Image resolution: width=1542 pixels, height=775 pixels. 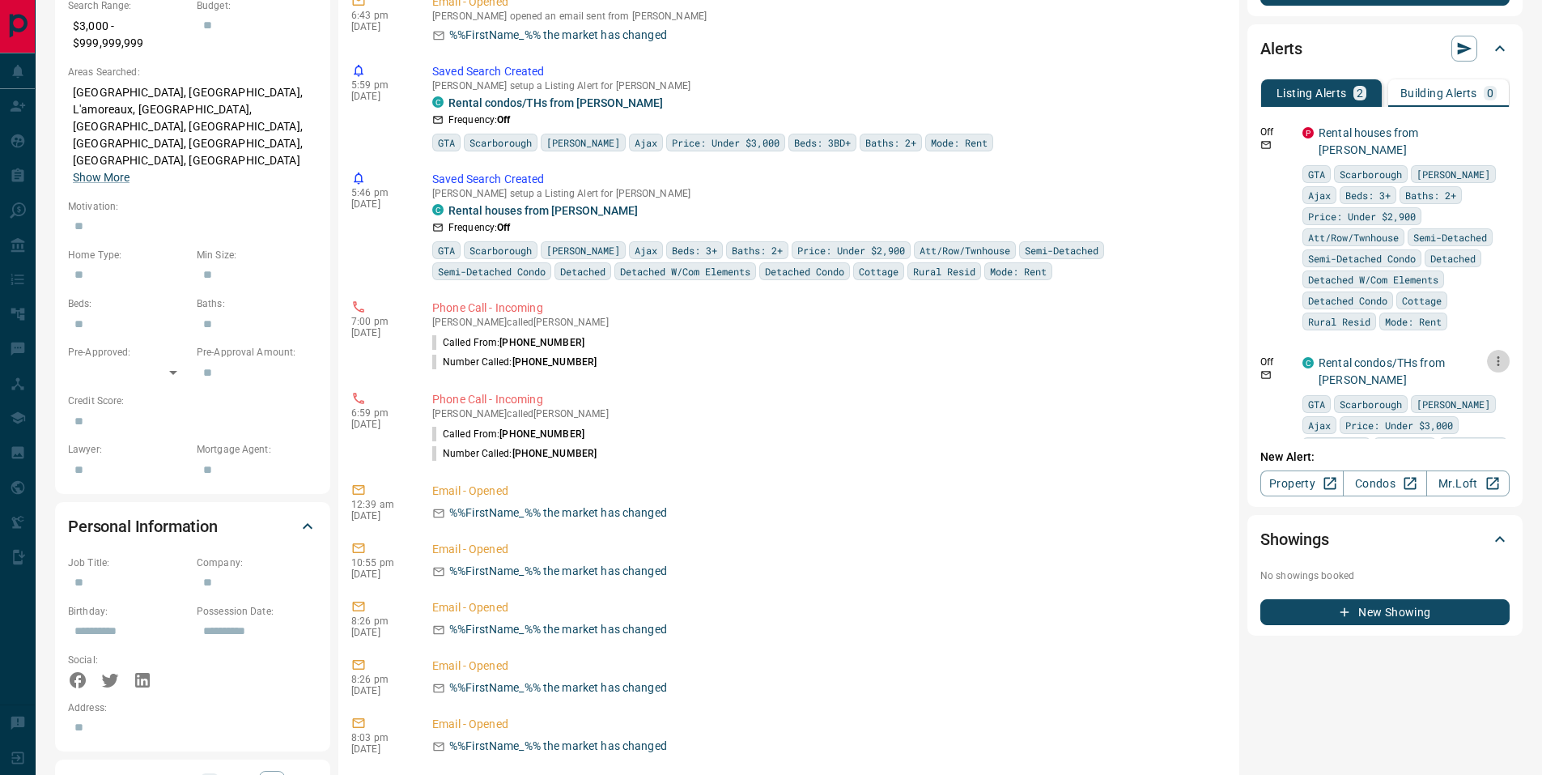 What do you see at coordinates (878, 271) in the screenshot?
I see `span: Cottage` at bounding box center [878, 271].